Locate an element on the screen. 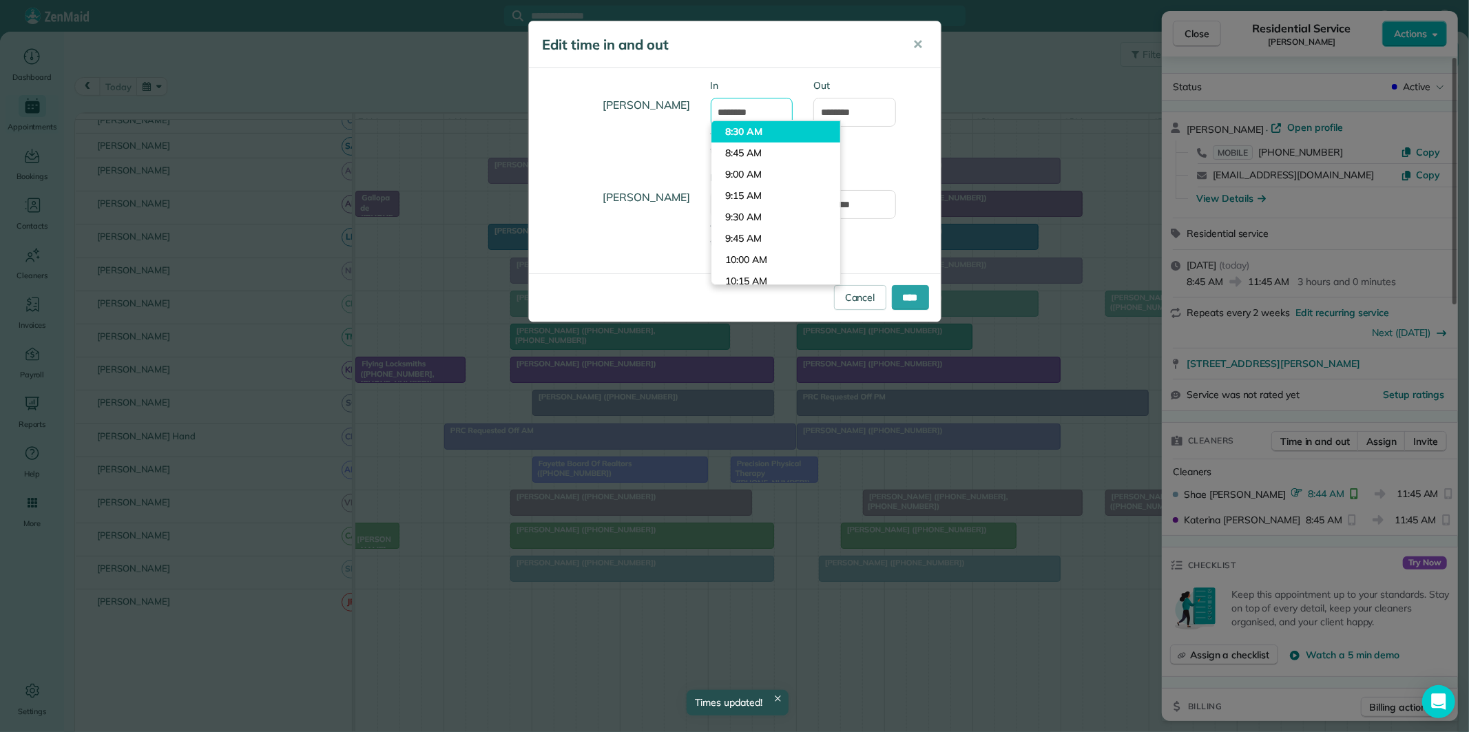 The height and width of the screenshot is (732, 1469). li: 10:15 AM is located at coordinates (775, 281).